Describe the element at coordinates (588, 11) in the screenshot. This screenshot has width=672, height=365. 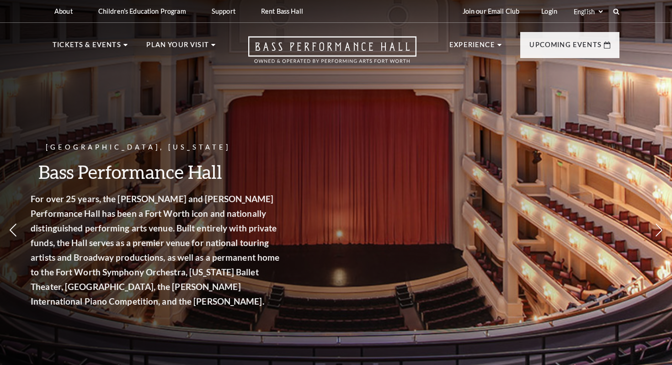
I see `select: Select:` at that location.